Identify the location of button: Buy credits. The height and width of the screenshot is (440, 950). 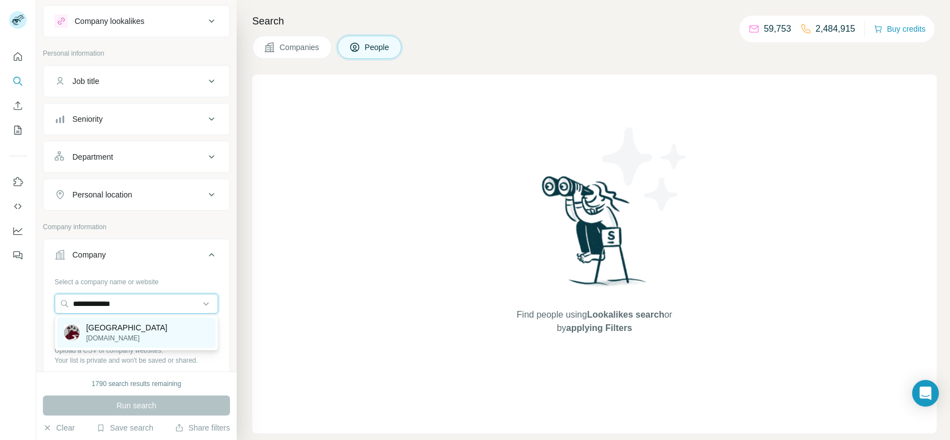
(899, 29).